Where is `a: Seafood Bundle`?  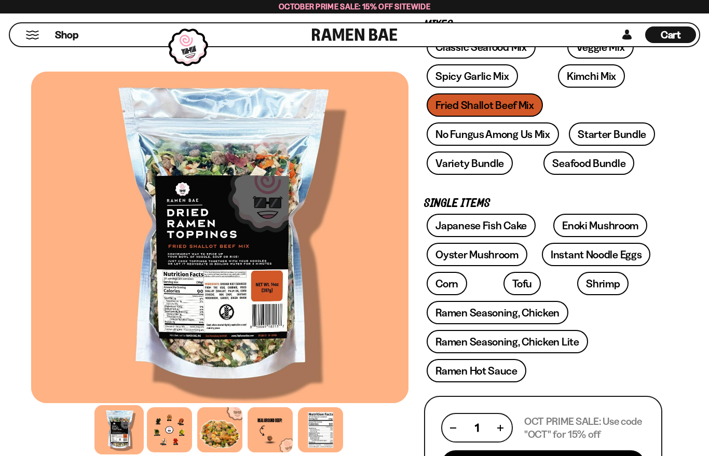
a: Seafood Bundle is located at coordinates (589, 163).